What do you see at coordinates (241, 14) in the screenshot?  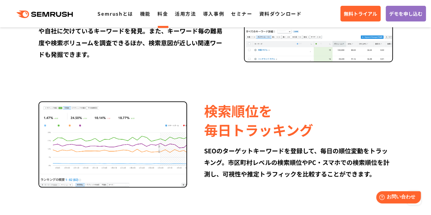 I see `a: セミナー` at bounding box center [241, 14].